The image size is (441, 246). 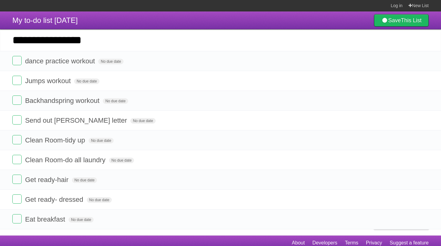 What do you see at coordinates (55, 199) in the screenshot?
I see `span: Get ready- dressed` at bounding box center [55, 199].